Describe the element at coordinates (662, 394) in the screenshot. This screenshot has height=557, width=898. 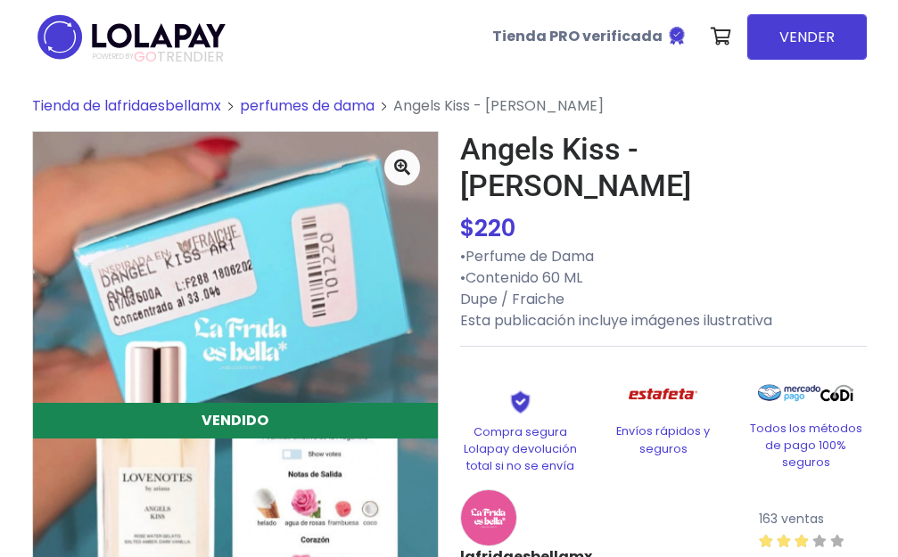
I see `img: Estafeta Logo` at that location.